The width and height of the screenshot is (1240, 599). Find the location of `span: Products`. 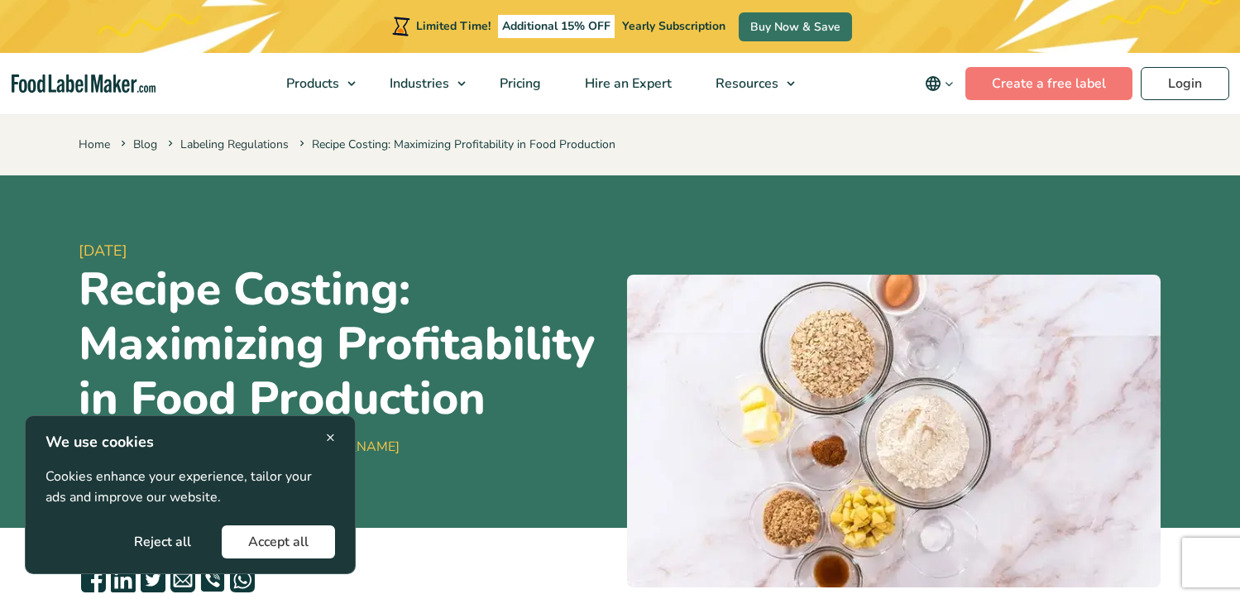

span: Products is located at coordinates (311, 84).